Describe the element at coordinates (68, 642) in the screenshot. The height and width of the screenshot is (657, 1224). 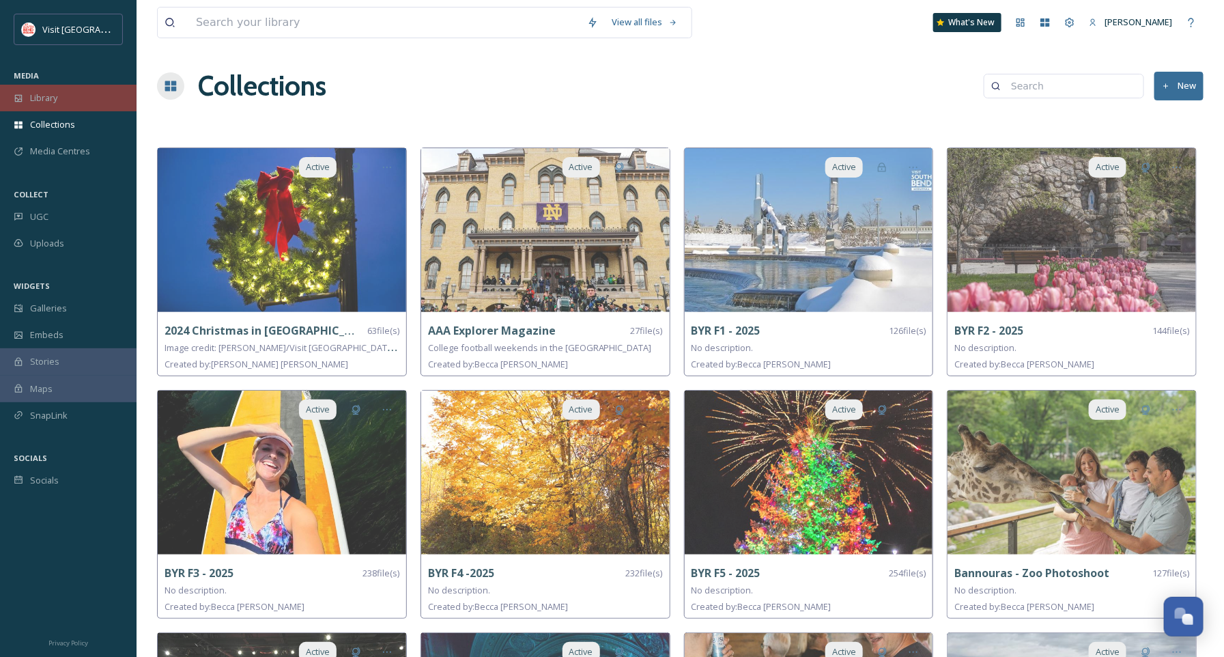
I see `a: Privacy Policy` at that location.